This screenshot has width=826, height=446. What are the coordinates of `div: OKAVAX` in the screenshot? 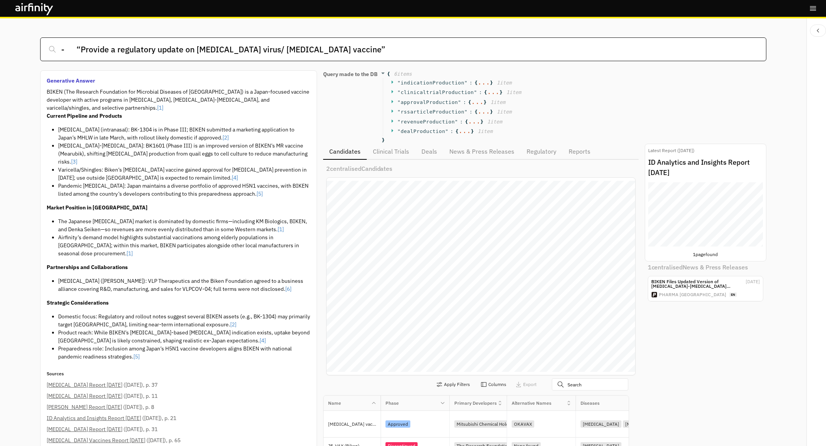 It's located at (523, 424).